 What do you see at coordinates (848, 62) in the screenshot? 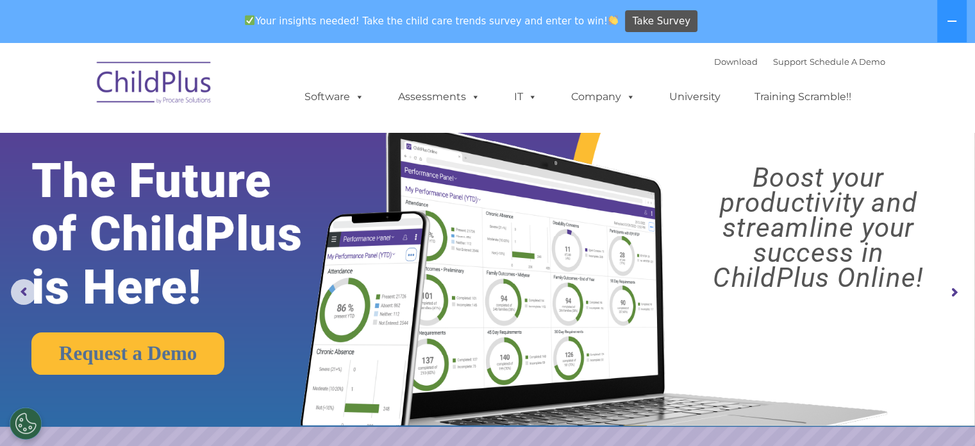
I see `a: Schedule A Demo` at bounding box center [848, 62].